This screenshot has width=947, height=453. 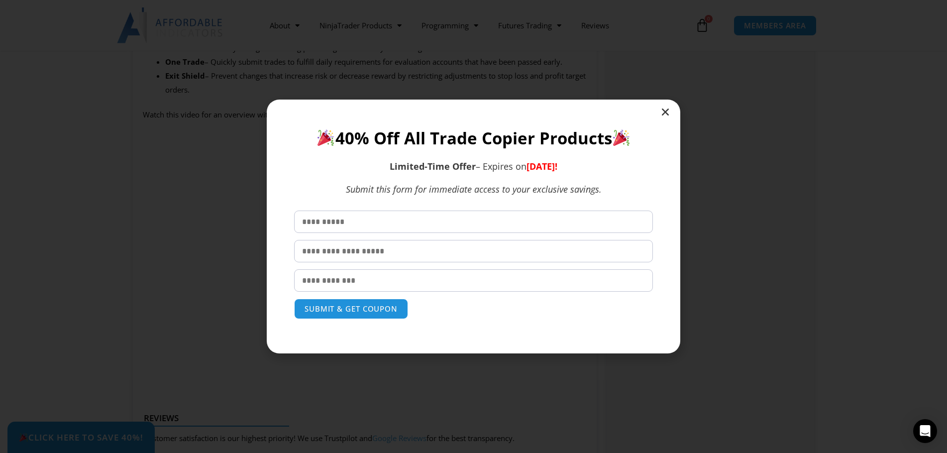 What do you see at coordinates (474, 189) in the screenshot?
I see `em: Submit this form for immediate access to your exclusive savings.` at bounding box center [474, 189].